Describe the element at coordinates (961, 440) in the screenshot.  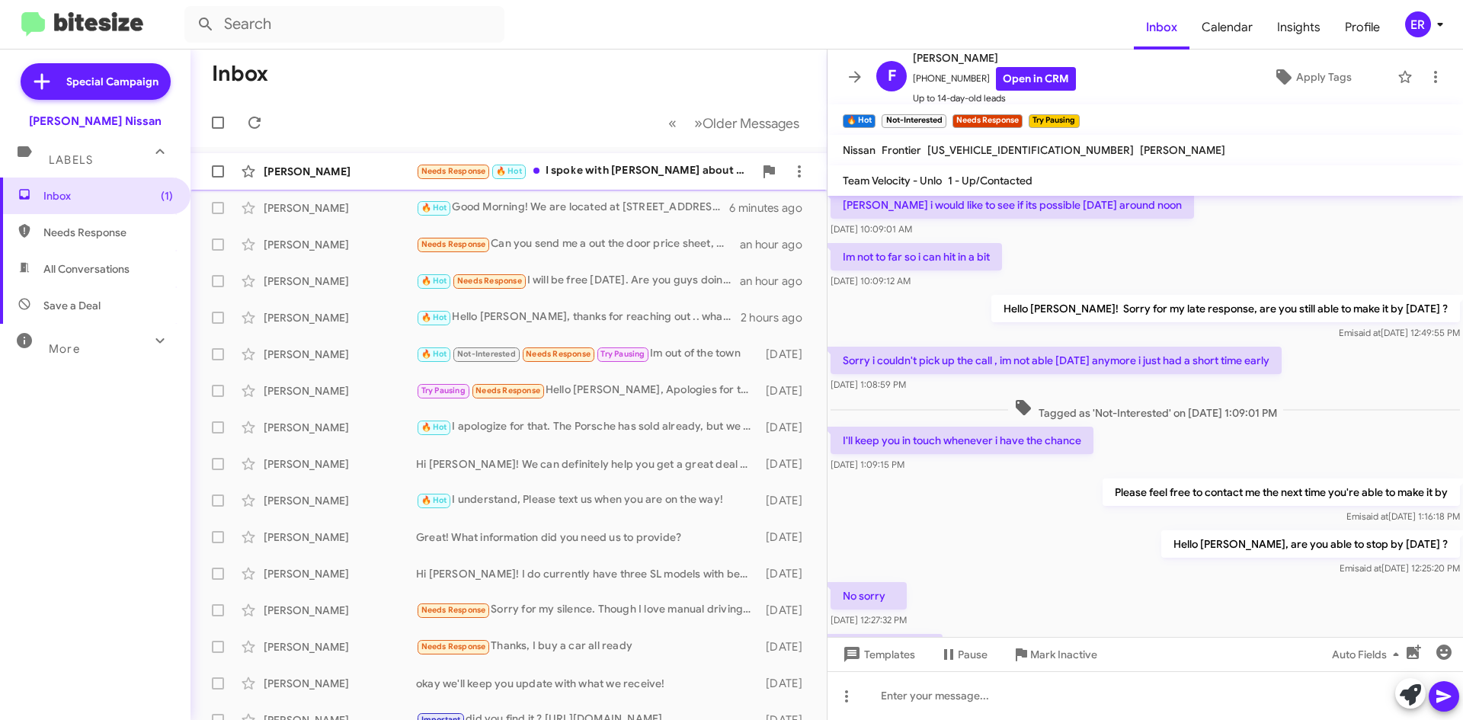
I see `p: I'll keep you in touch whenever i have the chance` at that location.